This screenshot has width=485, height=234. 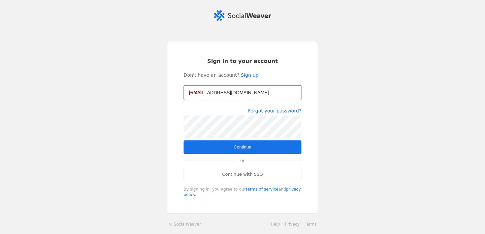 I want to click on a: privacy policy, so click(x=242, y=192).